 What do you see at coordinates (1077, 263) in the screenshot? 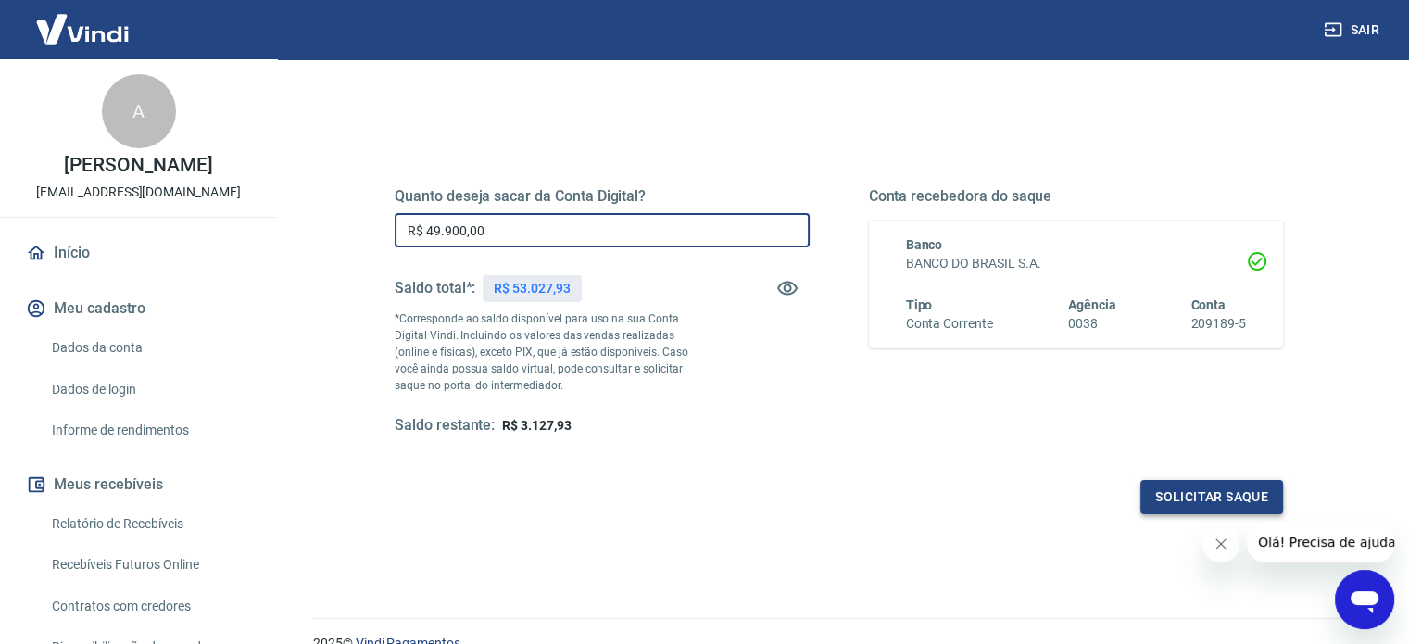
I see `h6: BANCO DO BRASIL S.A.` at bounding box center [1077, 263].